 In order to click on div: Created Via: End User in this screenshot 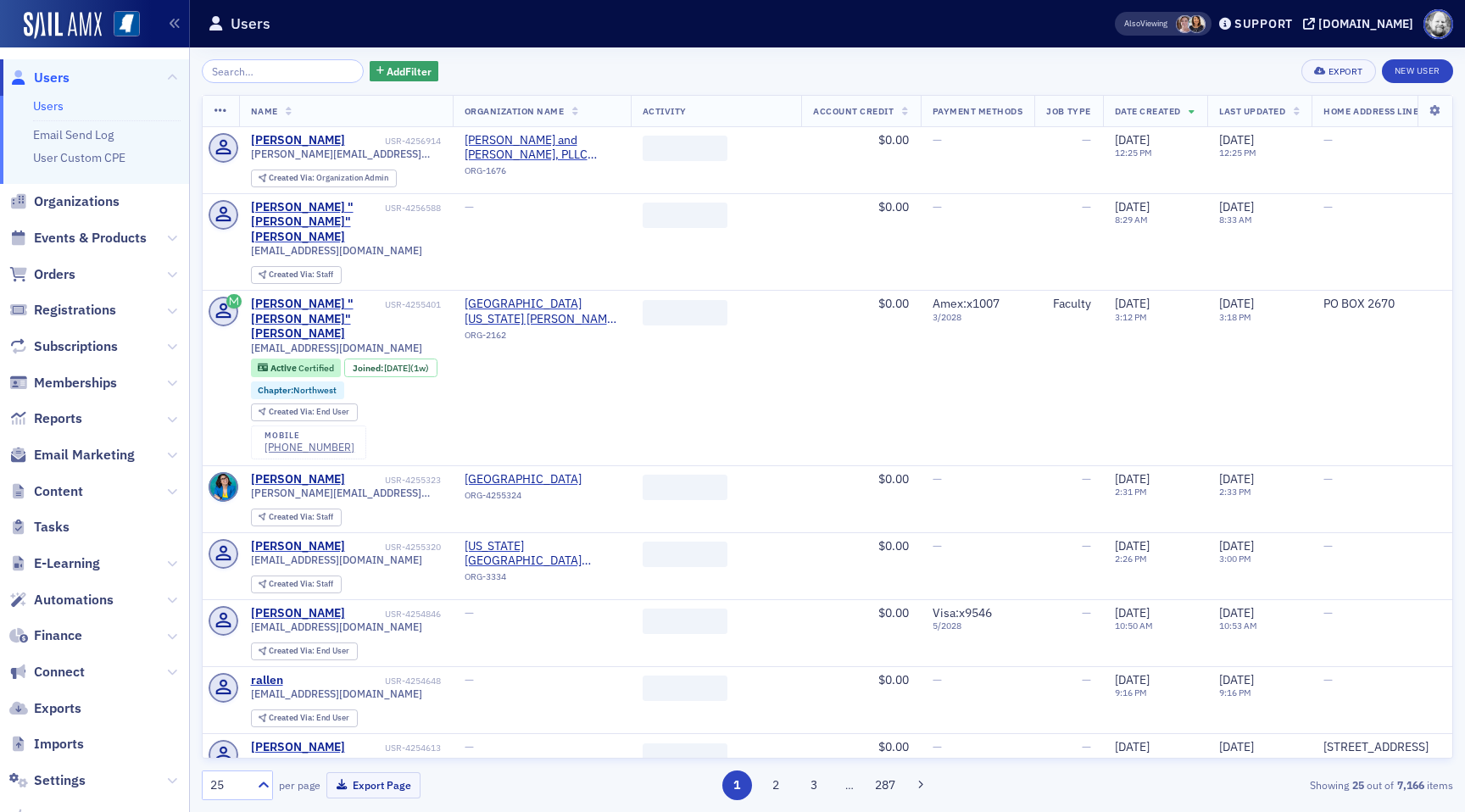, I will do `click(304, 412)`.